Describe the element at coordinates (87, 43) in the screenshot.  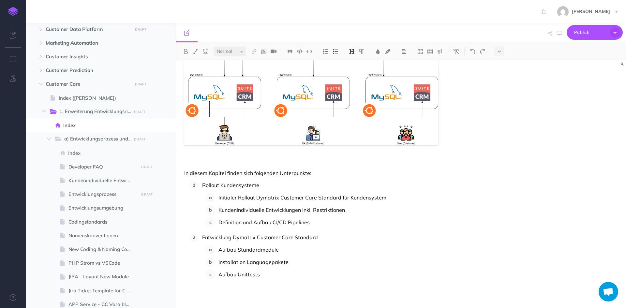
I see `span: Marketing Automation` at that location.